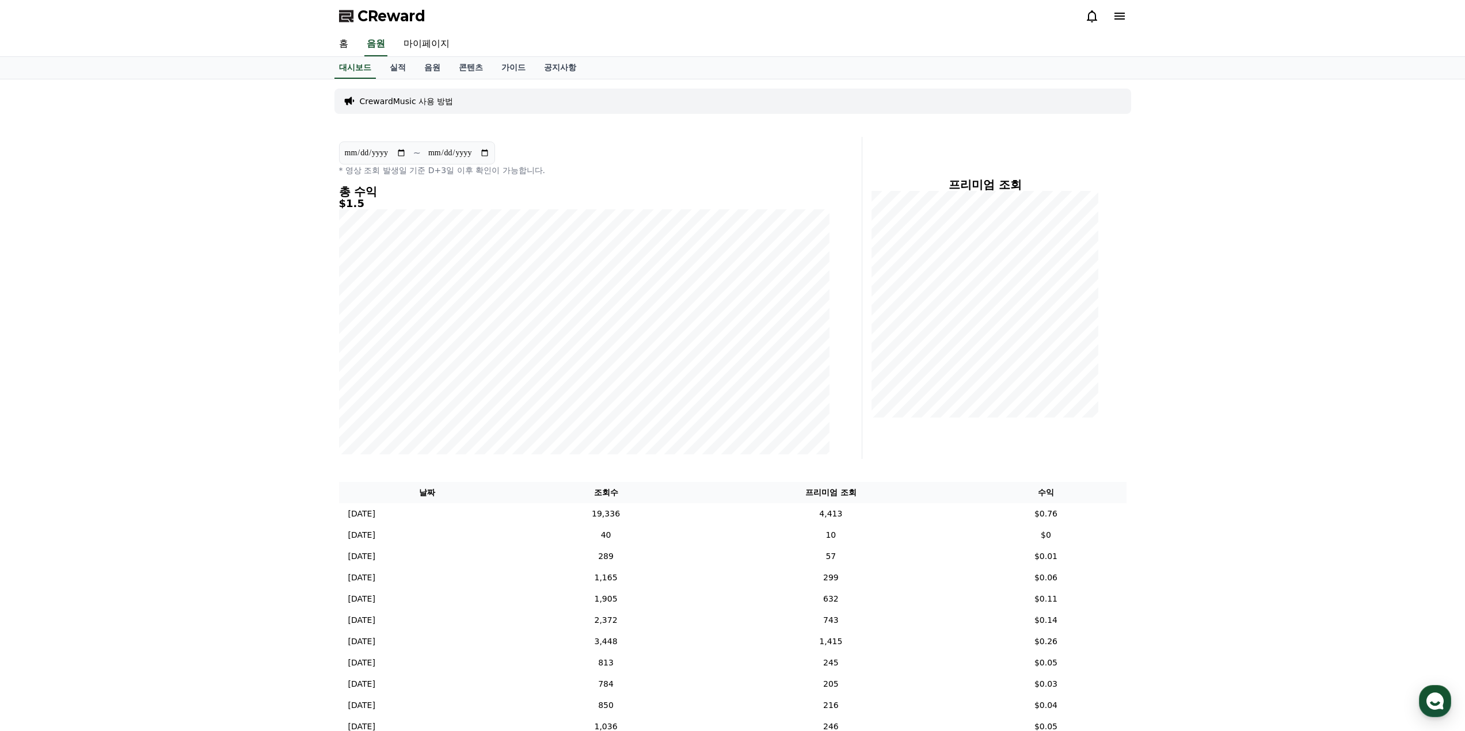 The height and width of the screenshot is (731, 1465). I want to click on td: 216, so click(830, 706).